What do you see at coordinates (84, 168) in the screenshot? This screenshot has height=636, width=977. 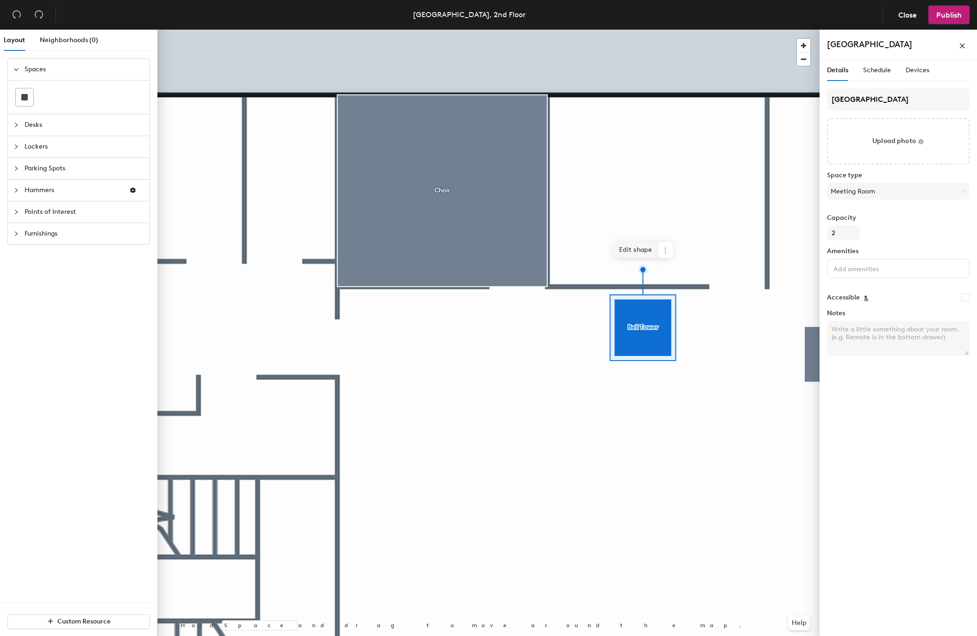 I see `span: Parking Spots` at bounding box center [84, 168].